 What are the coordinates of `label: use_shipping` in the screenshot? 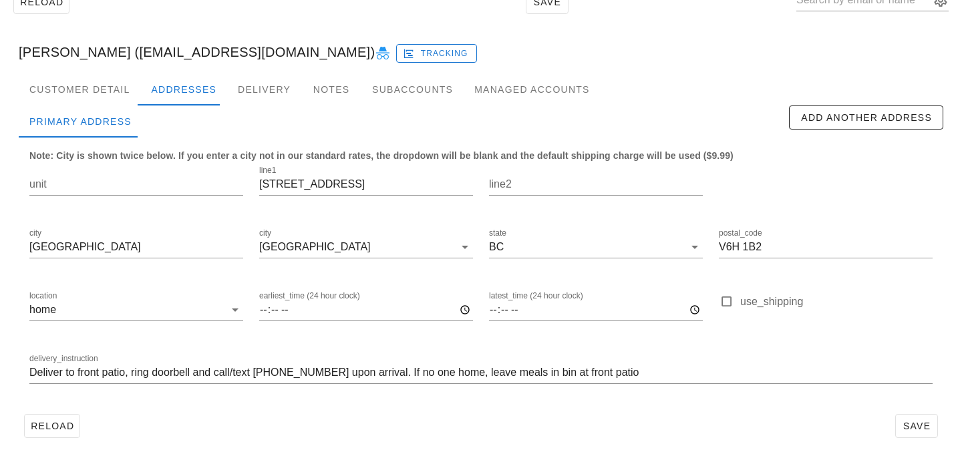 It's located at (837, 302).